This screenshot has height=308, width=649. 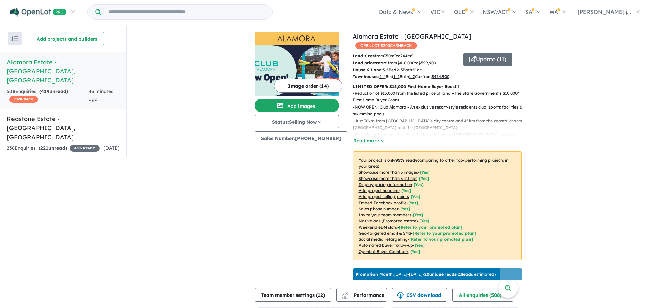 What do you see at coordinates (24, 99) in the screenshot?
I see `span: CASHBACK` at bounding box center [24, 99].